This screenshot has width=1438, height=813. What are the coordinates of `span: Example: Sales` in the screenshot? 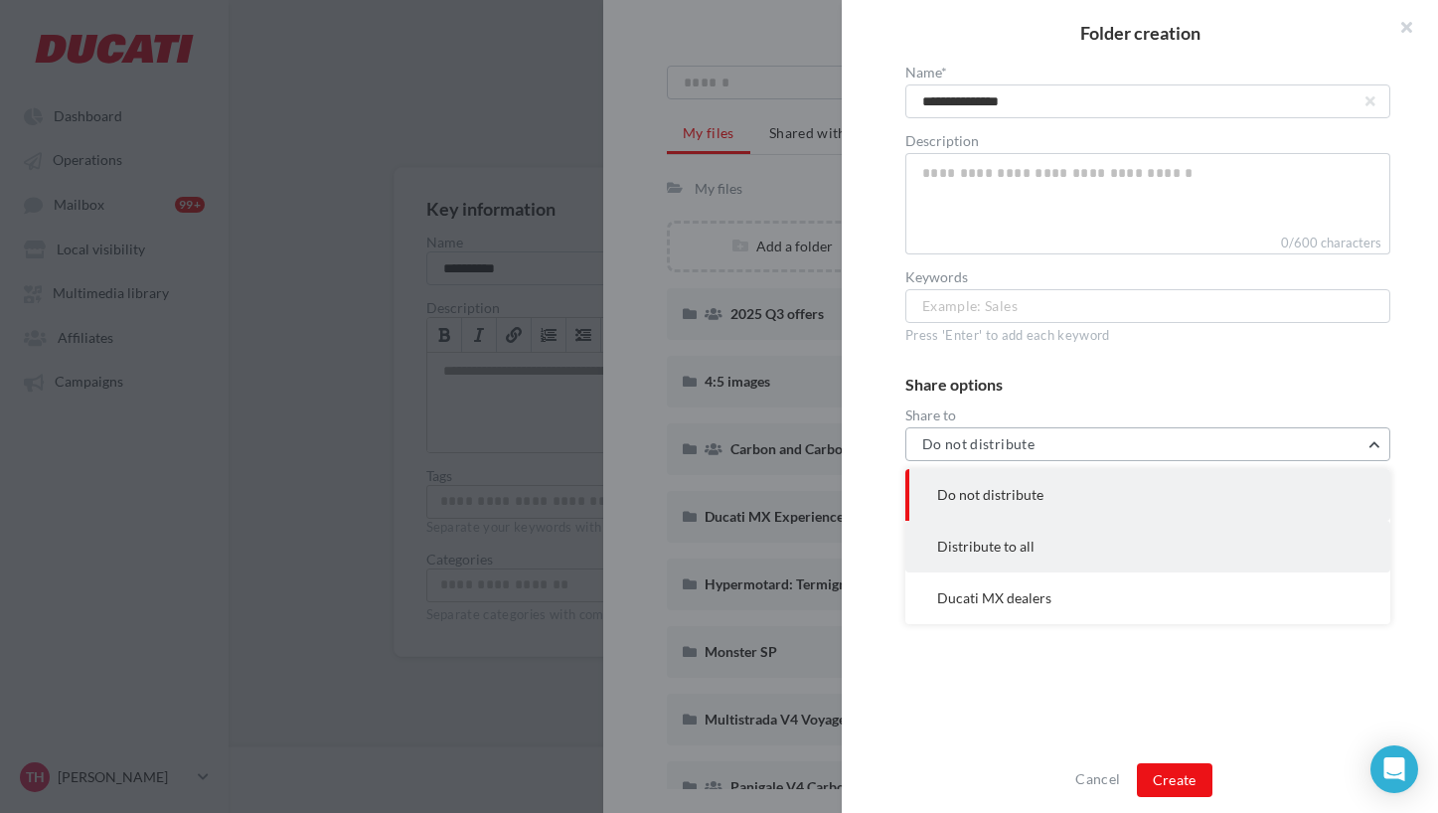 It's located at (970, 306).